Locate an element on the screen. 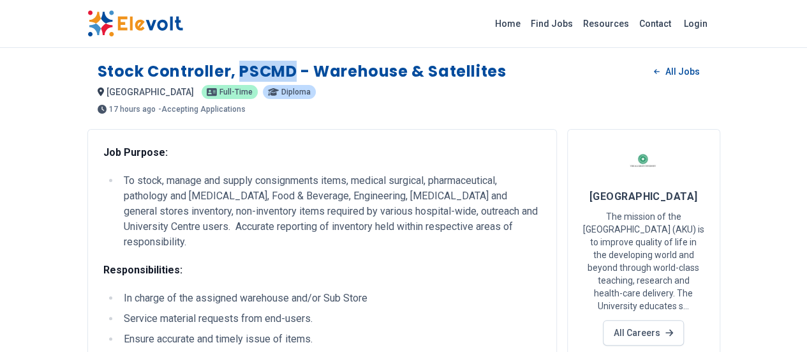  a: All Careers is located at coordinates (643, 333).